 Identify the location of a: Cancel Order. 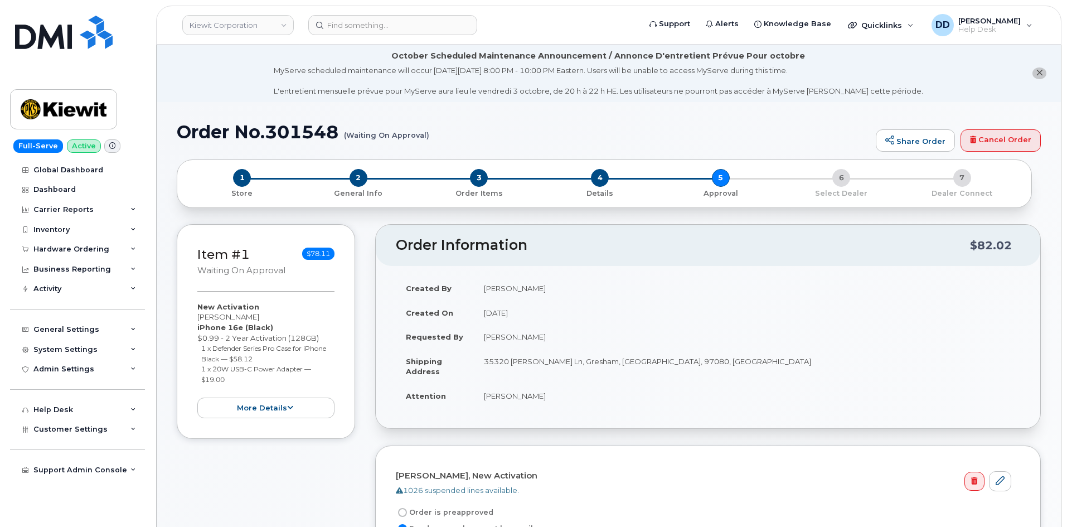
(1000, 140).